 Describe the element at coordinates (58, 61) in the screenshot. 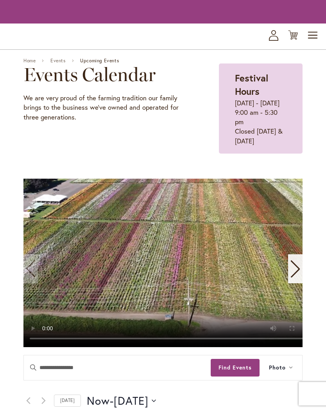

I see `a: Events` at that location.